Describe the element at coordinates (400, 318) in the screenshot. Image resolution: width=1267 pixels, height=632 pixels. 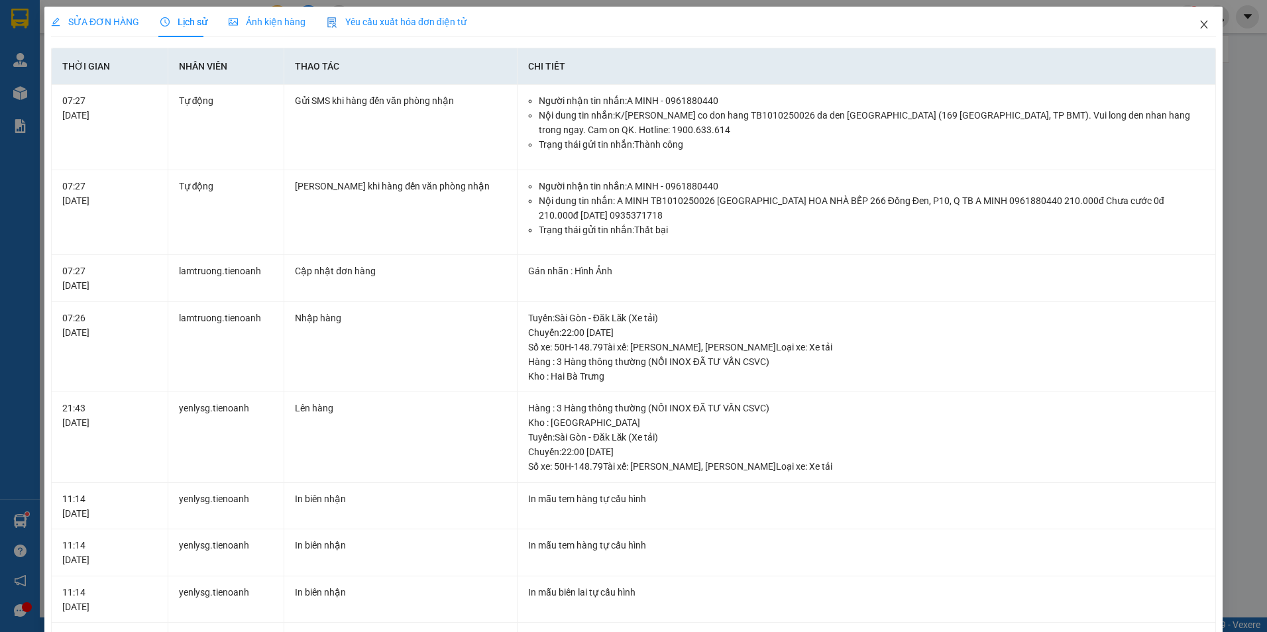
I see `div: Nhập hàng` at that location.